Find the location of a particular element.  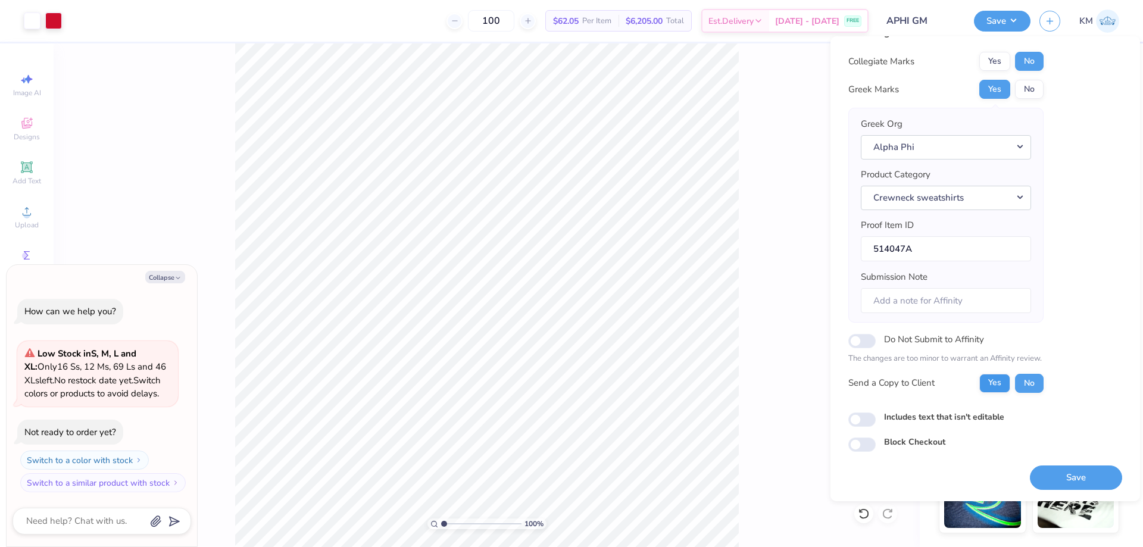

span: Only 16 Ss, 12 Ms, 69 Ls and 46 XLs left. Switch colors or products to avoid delays. is located at coordinates (95, 374).